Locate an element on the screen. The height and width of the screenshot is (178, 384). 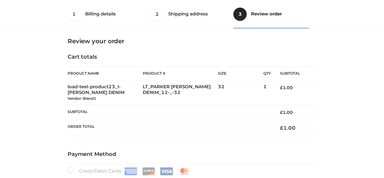
img: Mastercard is located at coordinates (184, 172).